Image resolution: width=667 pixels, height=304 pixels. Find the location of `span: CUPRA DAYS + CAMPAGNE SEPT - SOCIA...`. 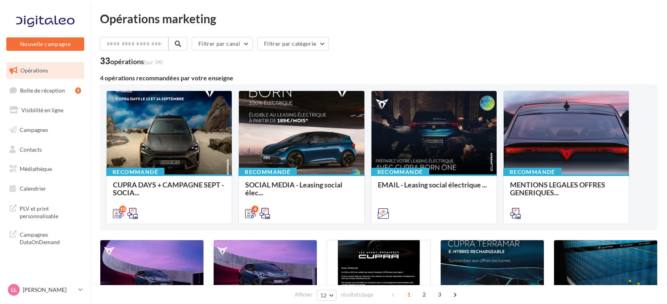

span: CUPRA DAYS + CAMPAGNE SEPT - SOCIA... is located at coordinates (168, 189).